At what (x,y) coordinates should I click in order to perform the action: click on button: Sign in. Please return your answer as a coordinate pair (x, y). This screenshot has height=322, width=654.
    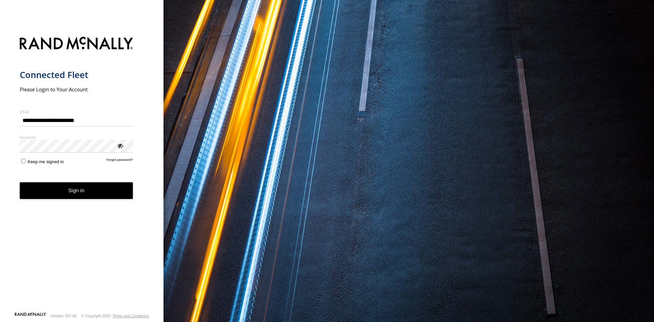
    Looking at the image, I should click on (76, 190).